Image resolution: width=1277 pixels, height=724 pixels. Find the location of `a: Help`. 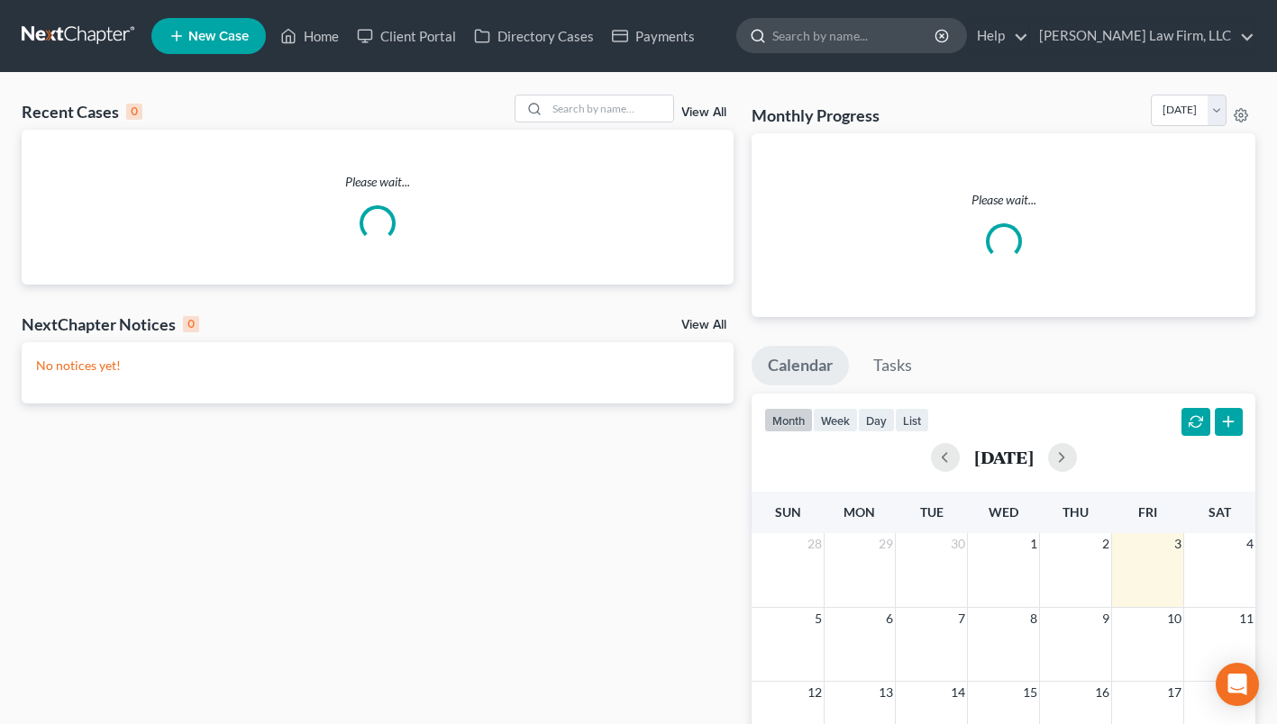

a: Help is located at coordinates (997, 36).